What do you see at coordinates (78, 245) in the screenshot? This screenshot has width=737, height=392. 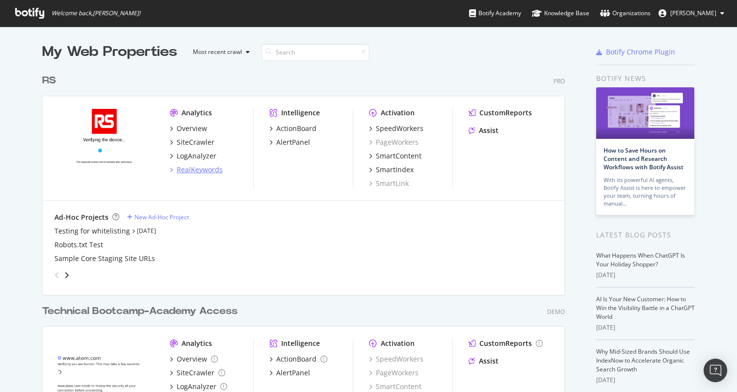 I see `div: Robots.txt Test` at bounding box center [78, 245].